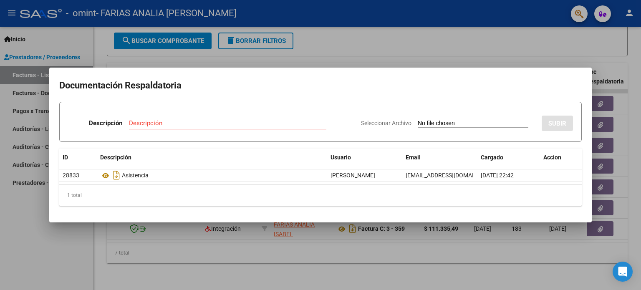 The width and height of the screenshot is (641, 290). I want to click on div: 1 total, so click(321, 195).